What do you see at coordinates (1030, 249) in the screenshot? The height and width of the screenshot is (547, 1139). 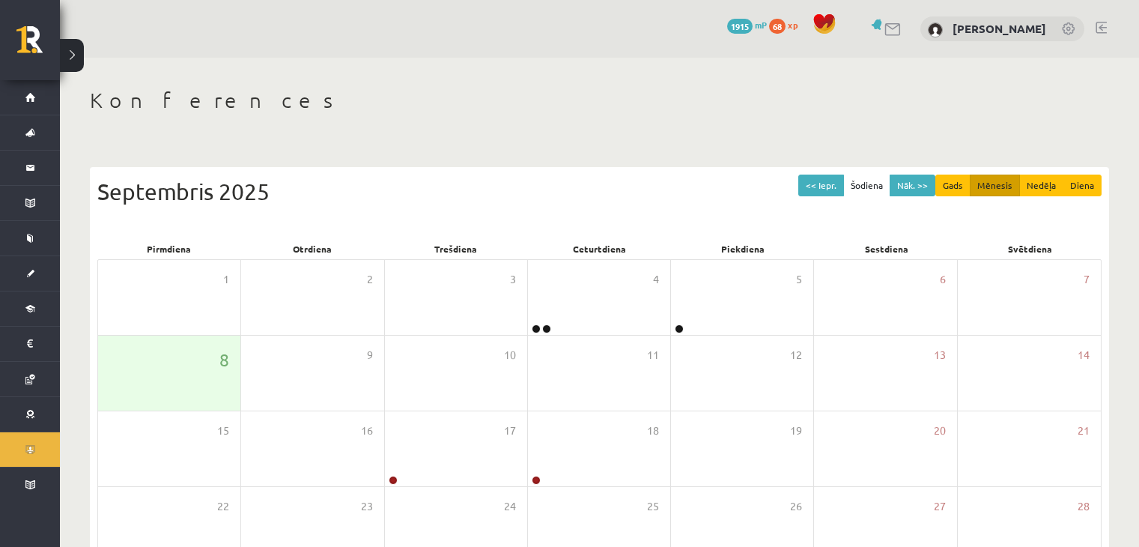 I see `div: Svētdiena` at bounding box center [1030, 249].